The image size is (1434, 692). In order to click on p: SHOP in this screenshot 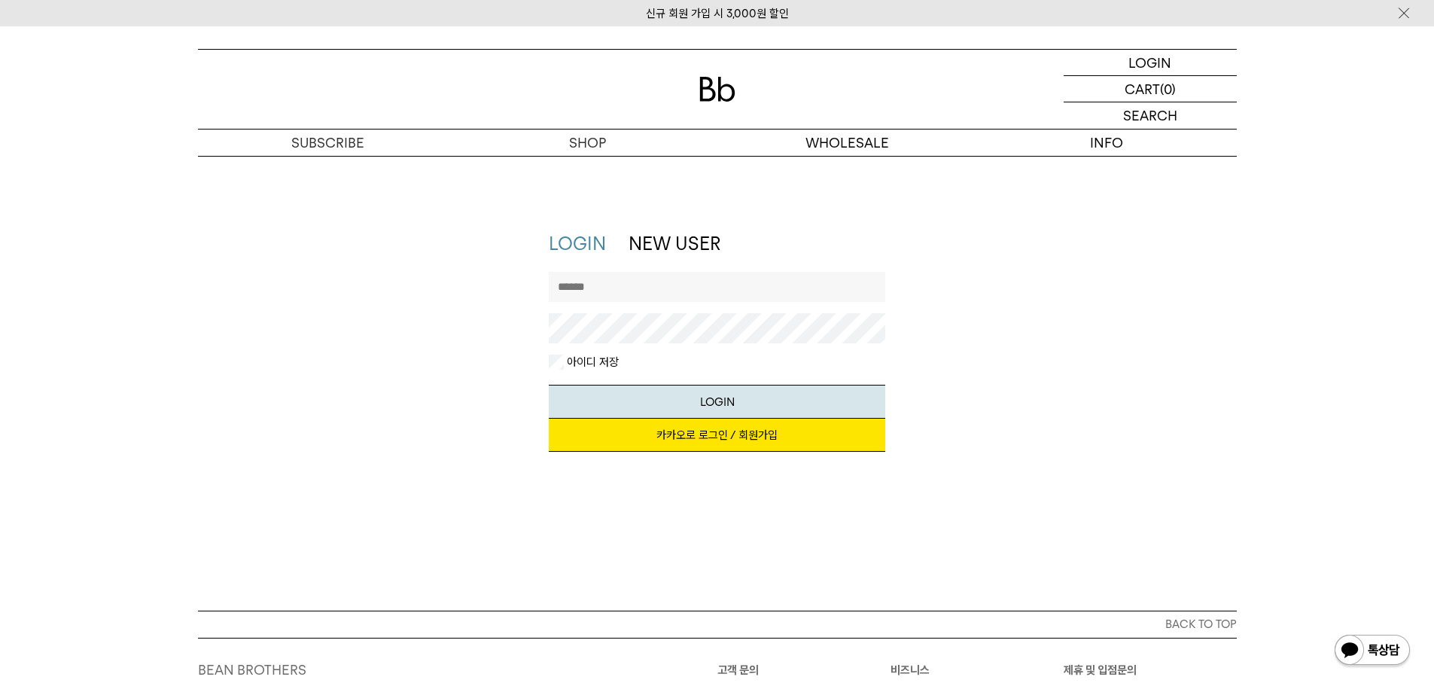, I will do `click(587, 142)`.